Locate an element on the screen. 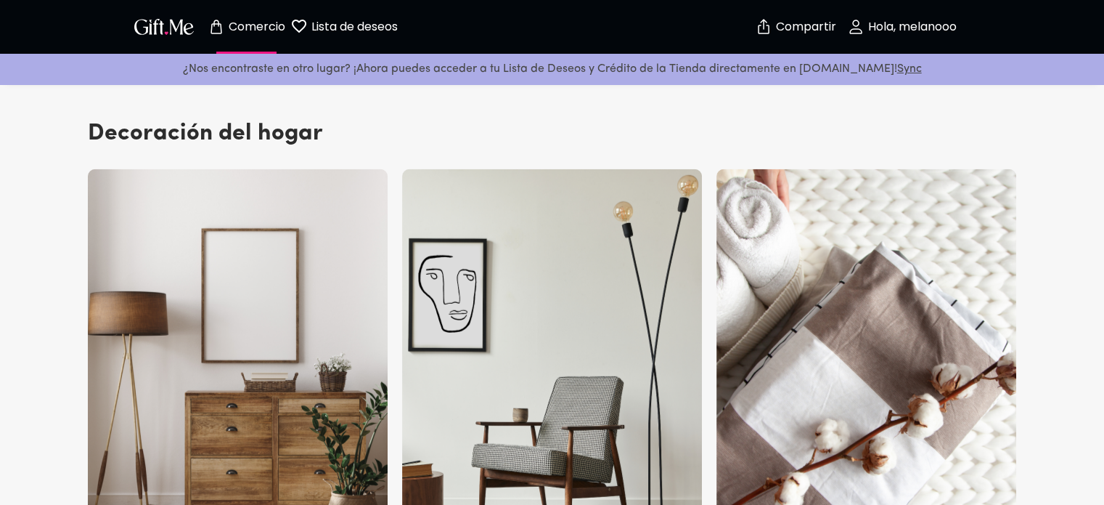 The height and width of the screenshot is (505, 1104). font: Decoración del hogar is located at coordinates (205, 134).